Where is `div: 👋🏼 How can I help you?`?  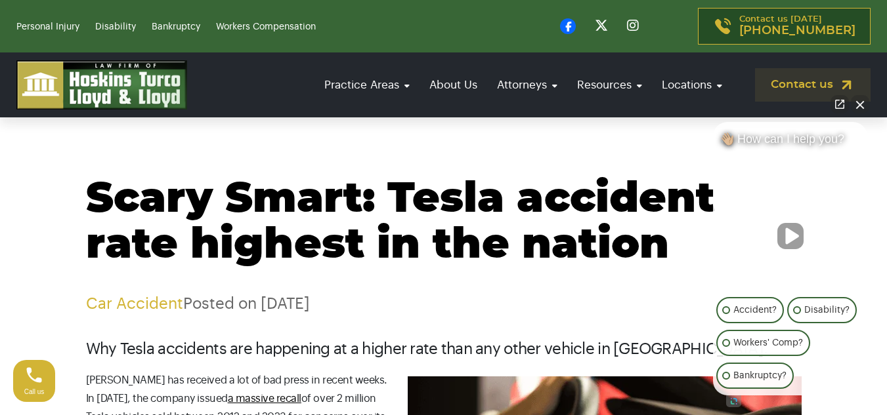
div: 👋🏼 How can I help you? is located at coordinates (790, 142).